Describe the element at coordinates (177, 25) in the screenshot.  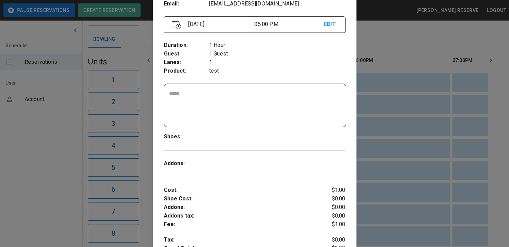
I see `img: Vector` at that location.